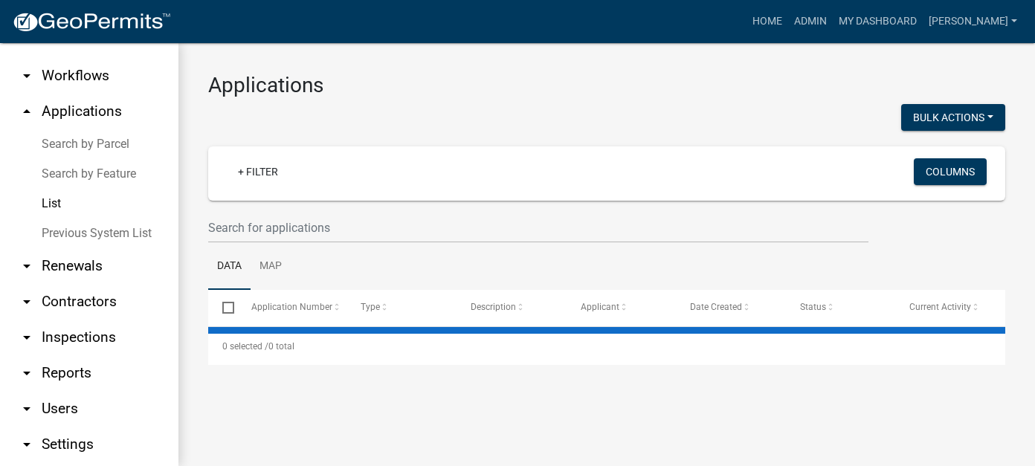 The height and width of the screenshot is (466, 1035). Describe the element at coordinates (607, 347) in the screenshot. I see `div: 0 total` at that location.